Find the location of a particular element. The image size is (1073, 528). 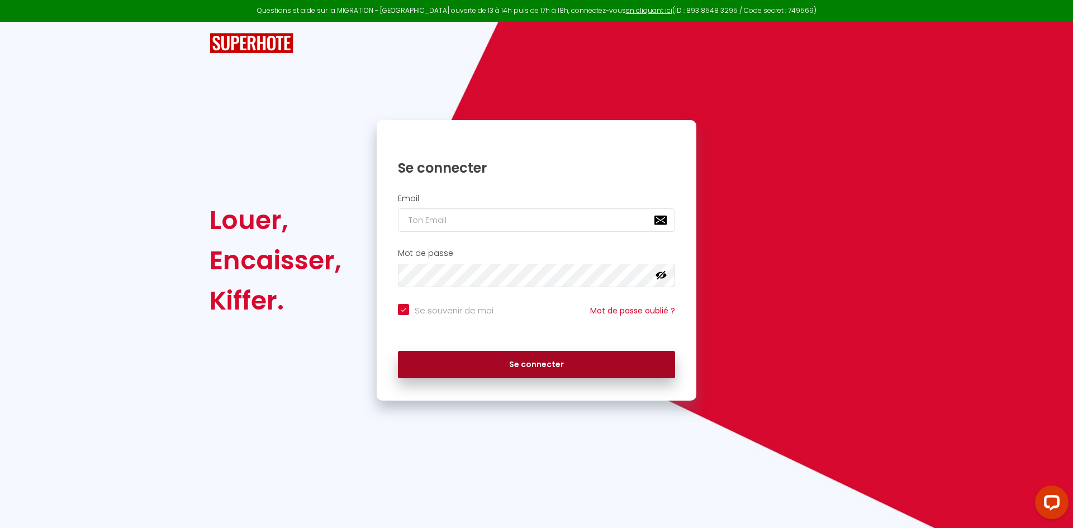

h2: Mot de passe is located at coordinates (536, 253).